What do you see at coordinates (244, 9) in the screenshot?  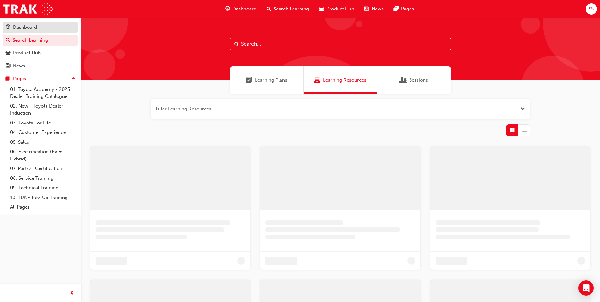 I see `span: Dashboard` at bounding box center [244, 9].